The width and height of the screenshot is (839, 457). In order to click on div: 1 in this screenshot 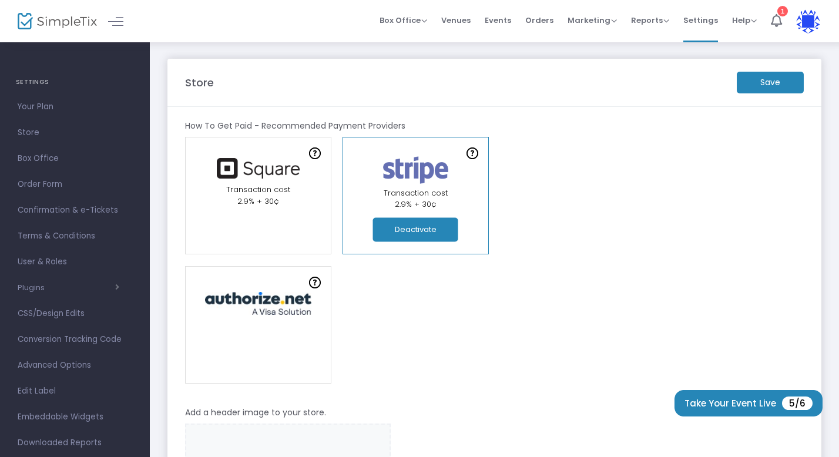, I will do `click(783, 11)`.